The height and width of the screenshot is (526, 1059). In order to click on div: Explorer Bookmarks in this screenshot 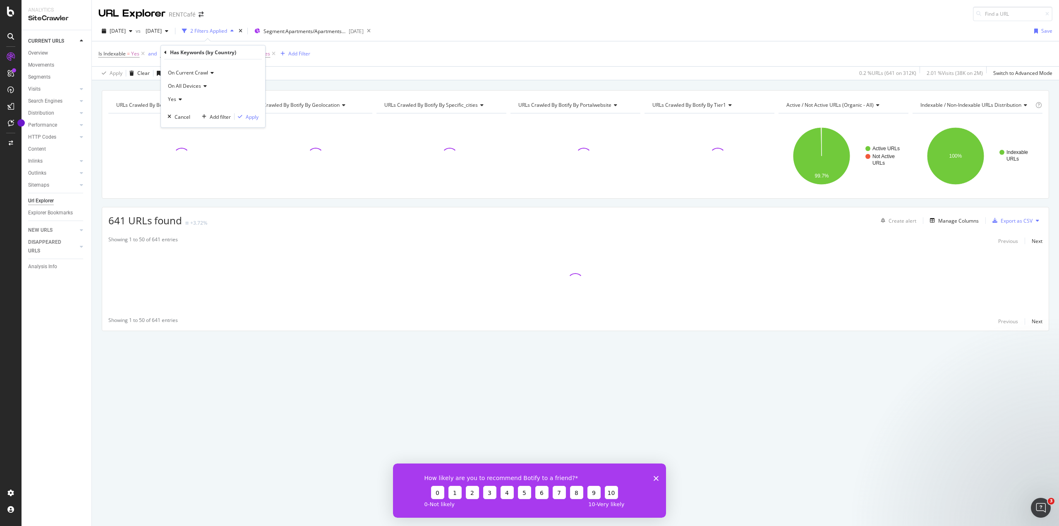, I will do `click(50, 213)`.